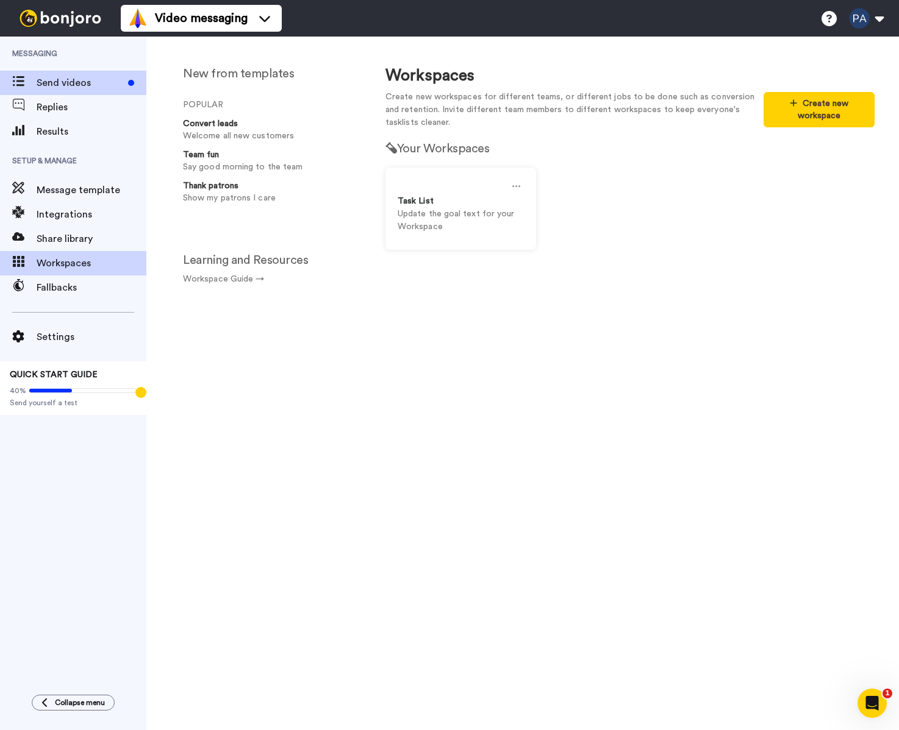  Describe the element at coordinates (630, 76) in the screenshot. I see `h1: Workspaces` at that location.